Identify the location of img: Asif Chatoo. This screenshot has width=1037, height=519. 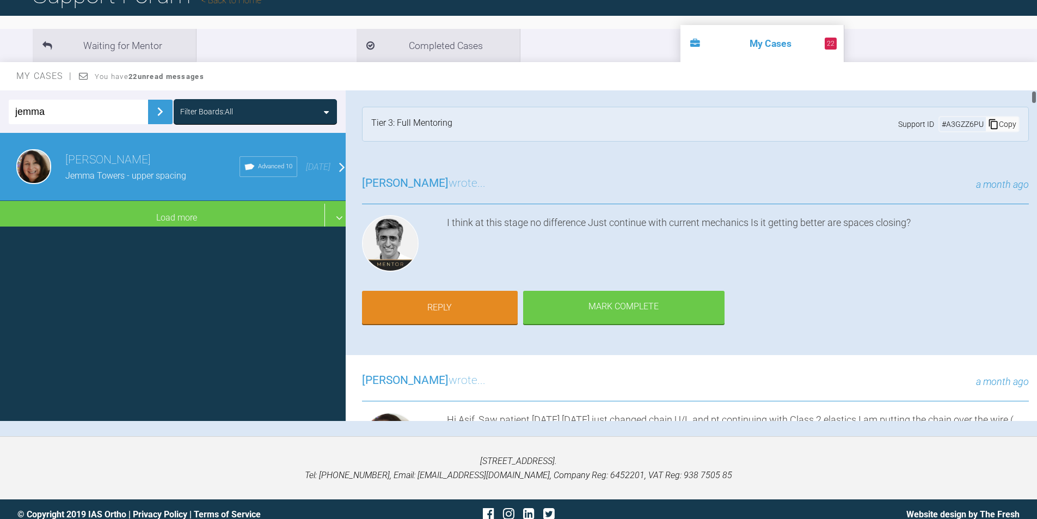
(390, 243).